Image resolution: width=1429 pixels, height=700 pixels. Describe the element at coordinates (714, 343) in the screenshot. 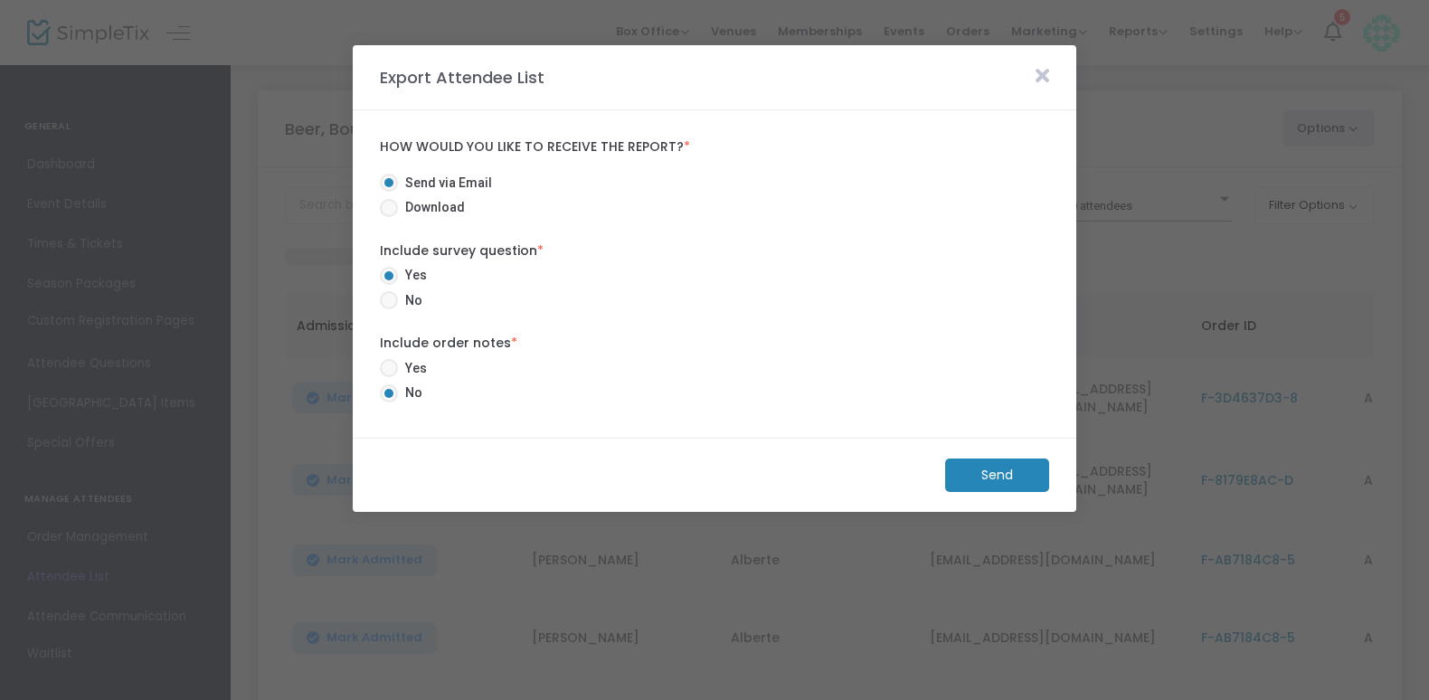

I see `label: Include order notes` at that location.